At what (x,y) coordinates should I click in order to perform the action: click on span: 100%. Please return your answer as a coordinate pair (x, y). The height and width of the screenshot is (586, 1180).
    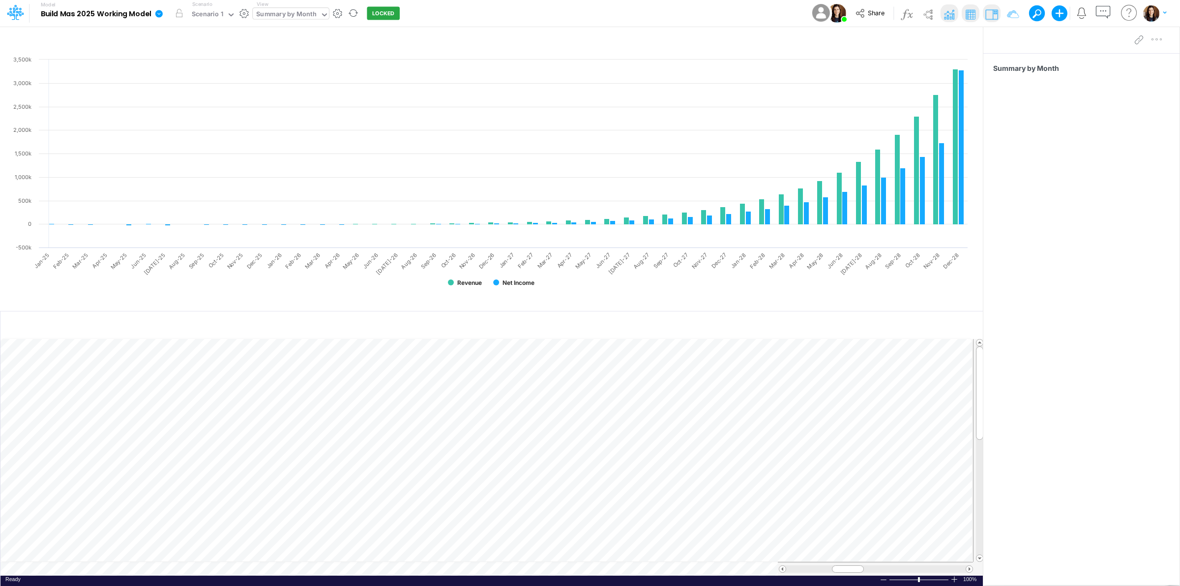
    Looking at the image, I should click on (971, 579).